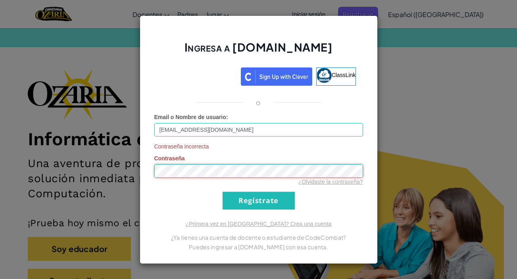  I want to click on p: ¿Ya tienes una cuenta de docente o estudiante de CodeCombat?, so click(258, 237).